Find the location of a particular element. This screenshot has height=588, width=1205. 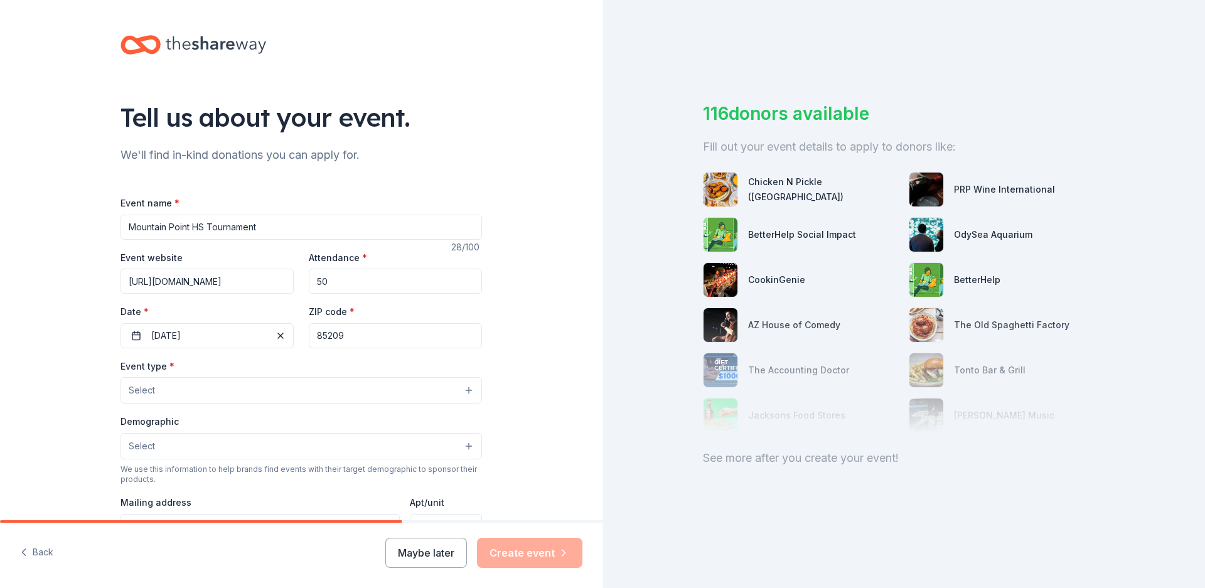

img: photo for PRP Wine International is located at coordinates (926, 190).